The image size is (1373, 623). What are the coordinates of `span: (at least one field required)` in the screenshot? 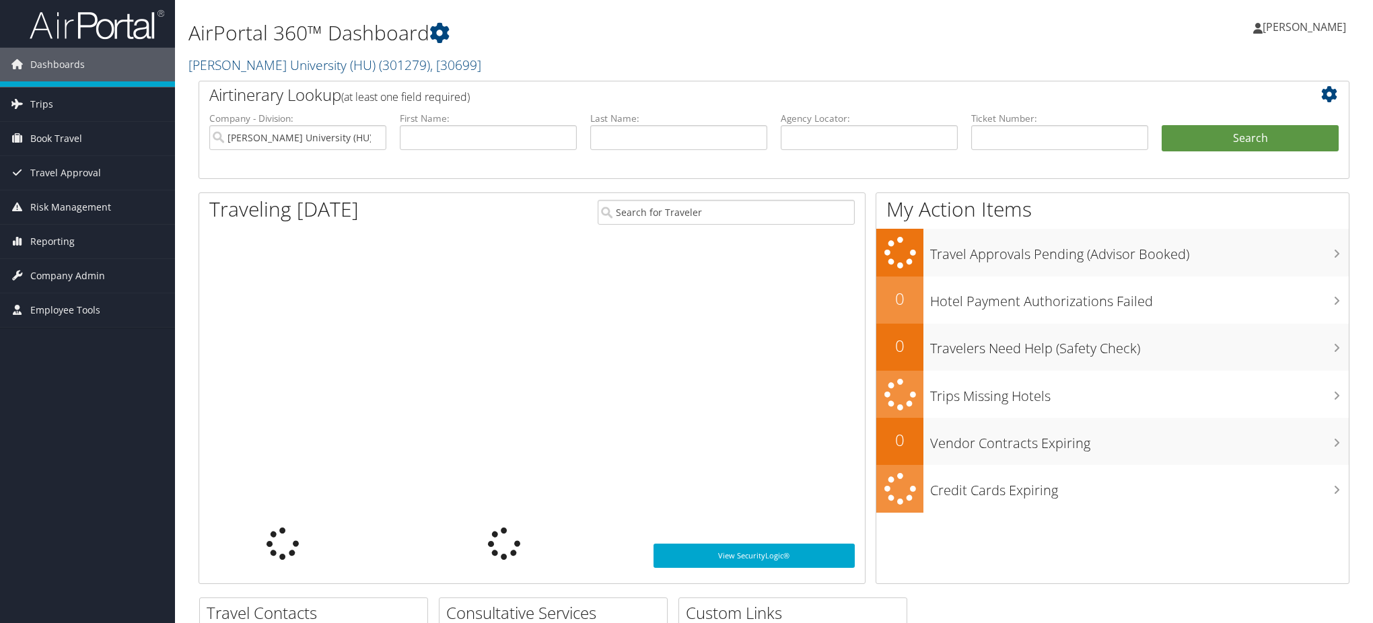 It's located at (405, 97).